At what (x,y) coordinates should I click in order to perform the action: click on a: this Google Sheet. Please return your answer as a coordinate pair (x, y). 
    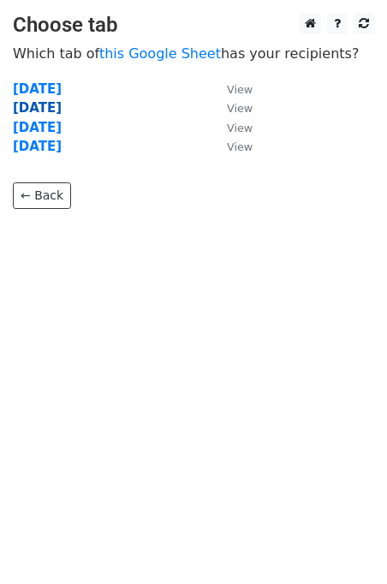
    Looking at the image, I should click on (160, 53).